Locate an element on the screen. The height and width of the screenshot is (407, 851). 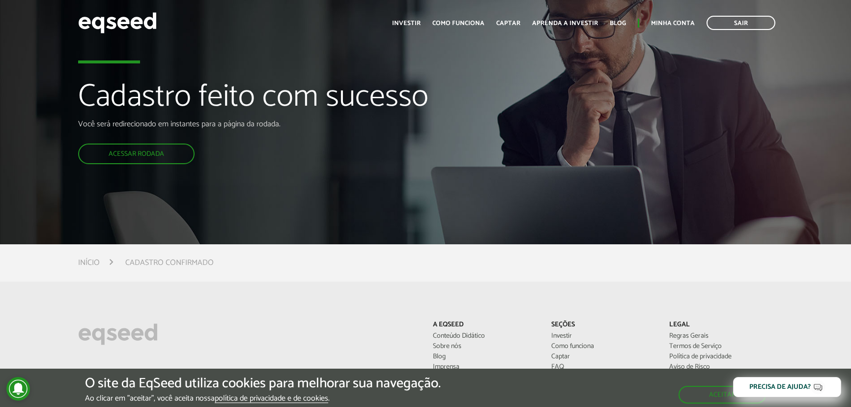
p: Legal is located at coordinates (721, 325).